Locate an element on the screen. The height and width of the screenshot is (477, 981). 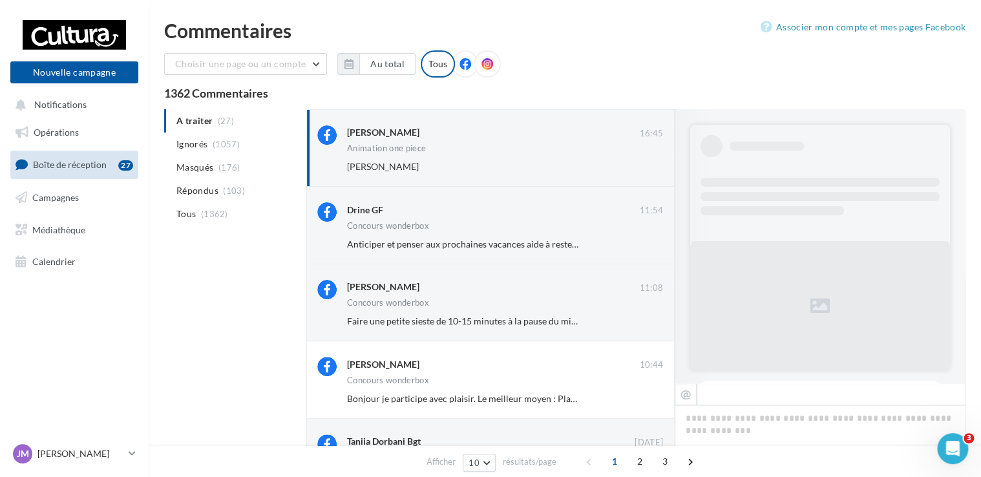
a: Opérations is located at coordinates (74, 132).